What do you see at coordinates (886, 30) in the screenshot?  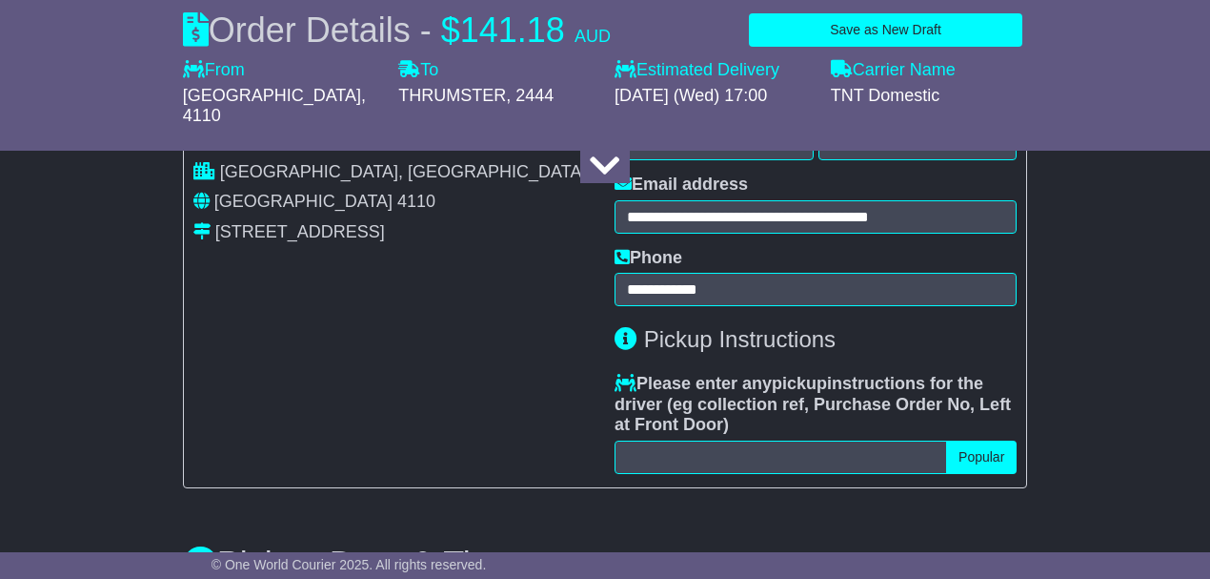 I see `button: Save as New Draft` at bounding box center [886, 30].